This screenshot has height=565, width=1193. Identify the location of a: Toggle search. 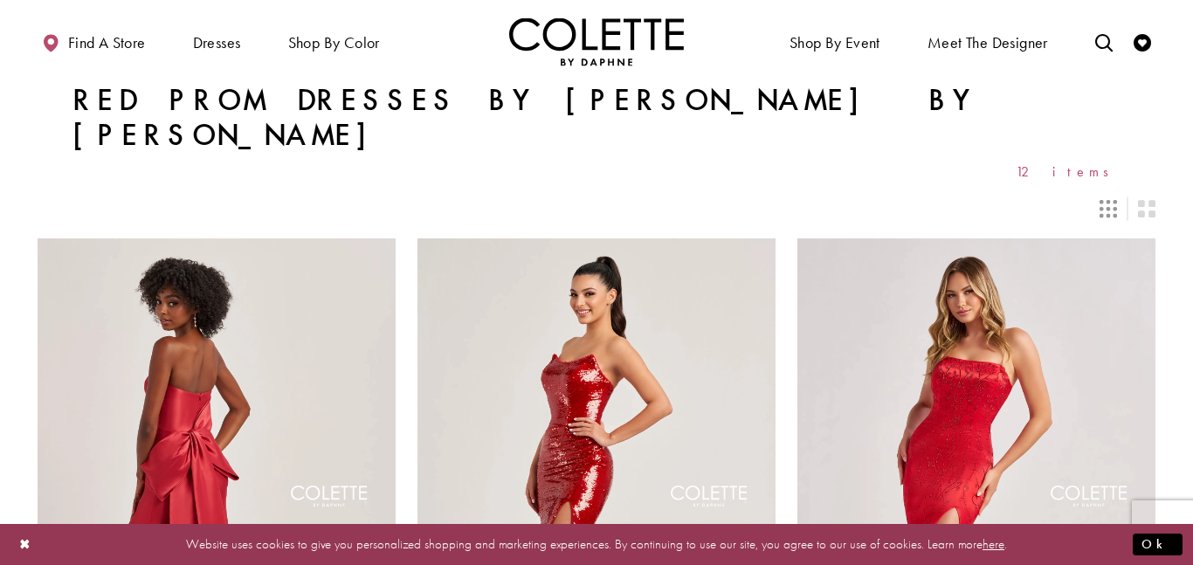
(1104, 41).